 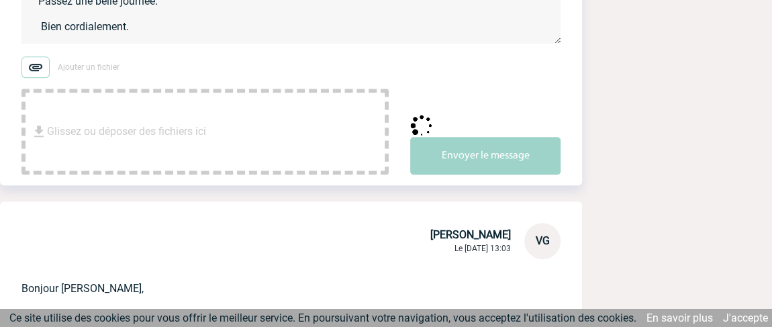 I want to click on a: En savoir plus, so click(x=679, y=318).